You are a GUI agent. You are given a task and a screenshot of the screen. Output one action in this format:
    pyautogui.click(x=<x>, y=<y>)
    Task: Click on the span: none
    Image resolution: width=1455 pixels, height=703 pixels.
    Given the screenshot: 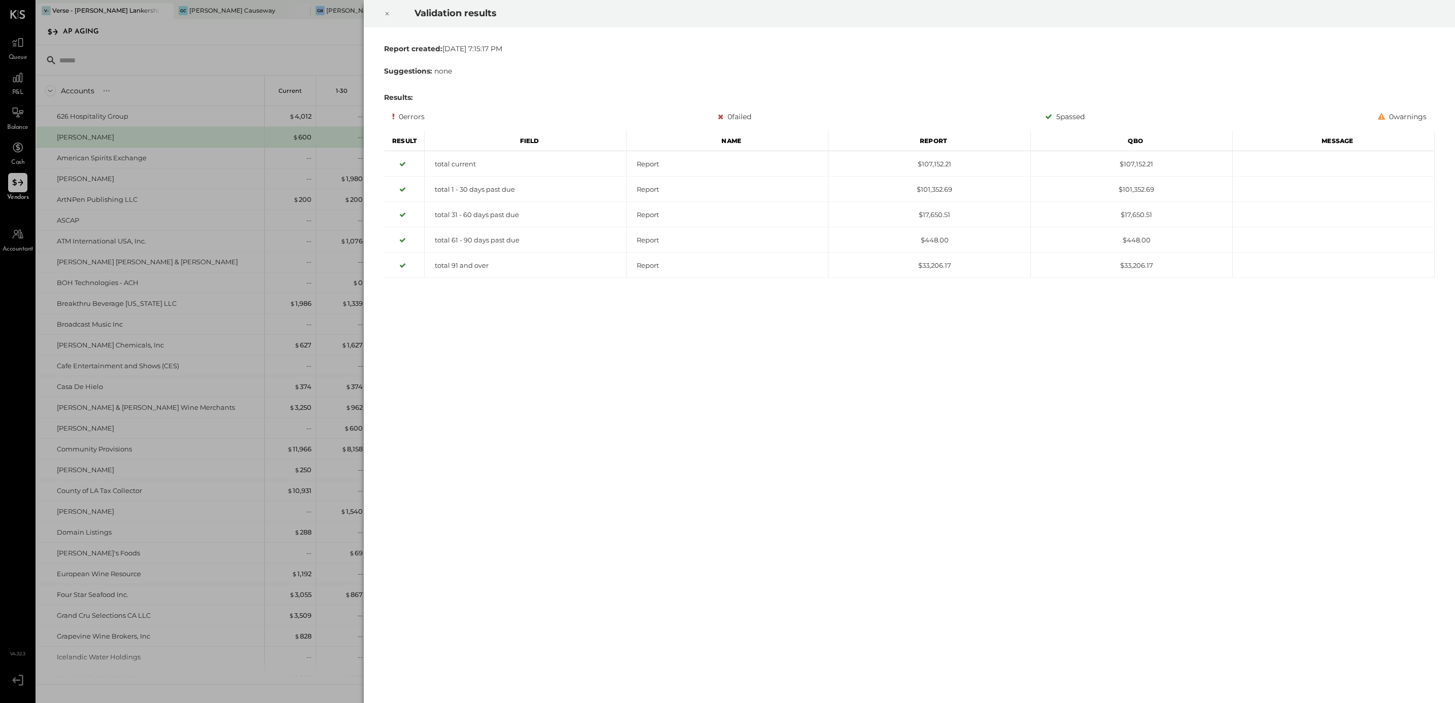 What is the action you would take?
    pyautogui.click(x=443, y=71)
    